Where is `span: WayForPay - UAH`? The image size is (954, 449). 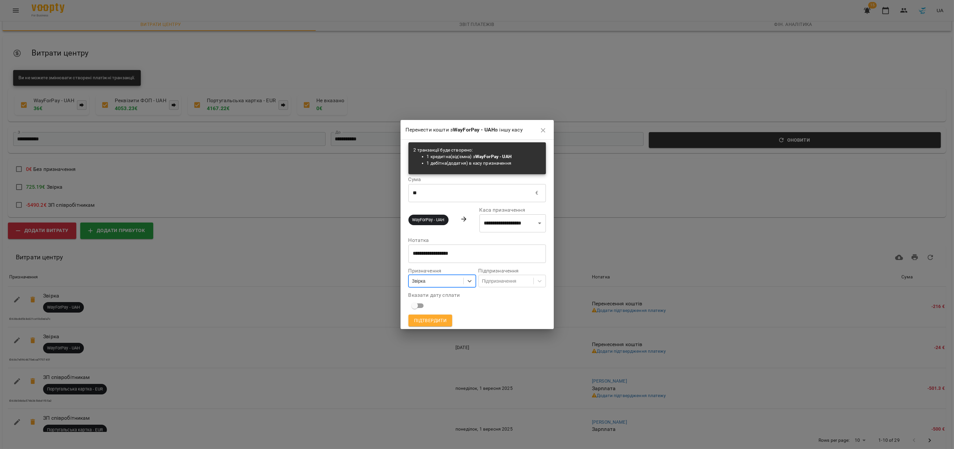 span: WayForPay - UAH is located at coordinates (428, 220).